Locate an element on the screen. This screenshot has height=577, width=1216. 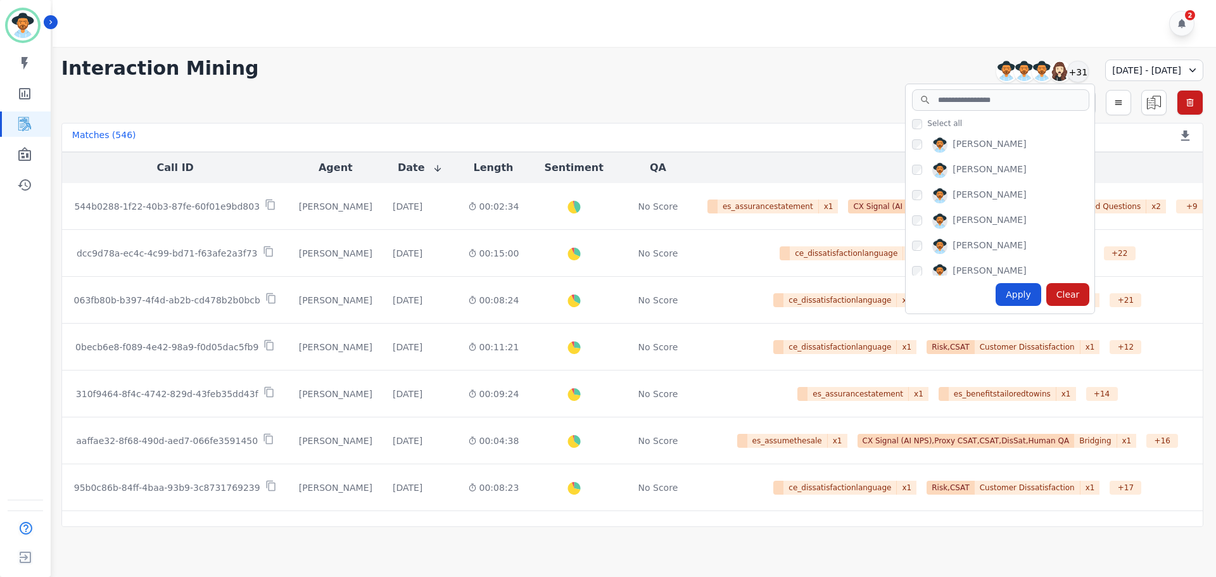
div: Matches ( 546 ) is located at coordinates (104, 137).